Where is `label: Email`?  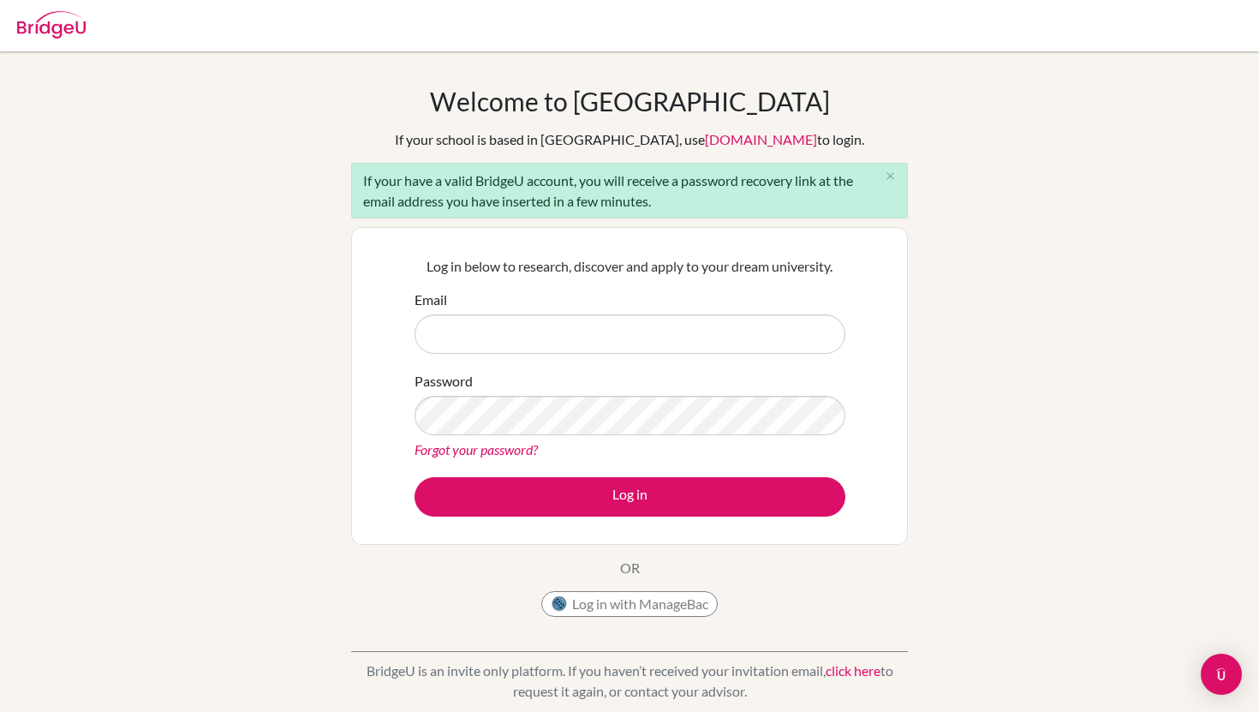 label: Email is located at coordinates (431, 300).